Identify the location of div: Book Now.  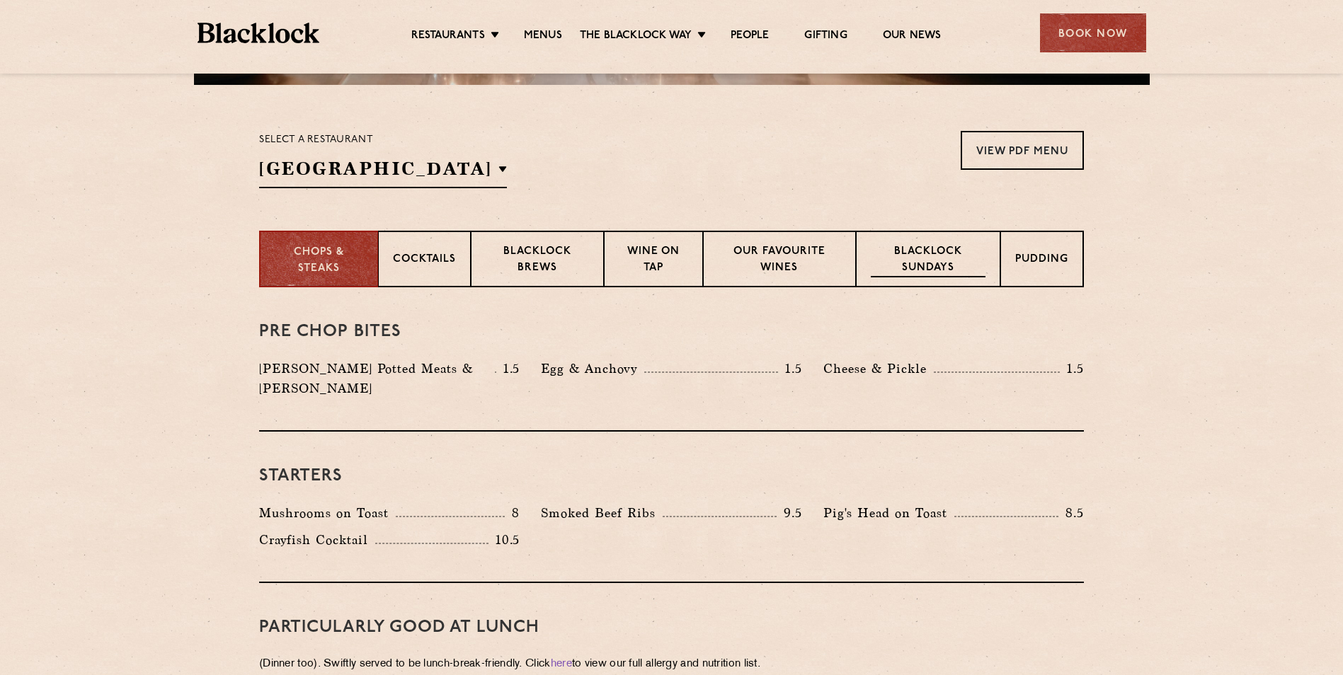
(1093, 33).